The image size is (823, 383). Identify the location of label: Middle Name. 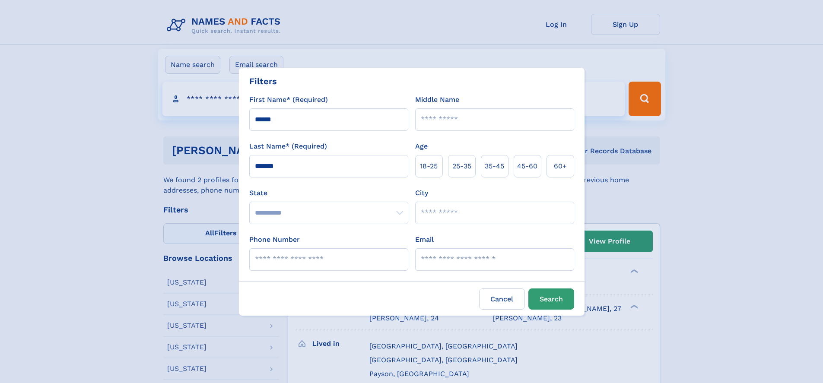
(437, 100).